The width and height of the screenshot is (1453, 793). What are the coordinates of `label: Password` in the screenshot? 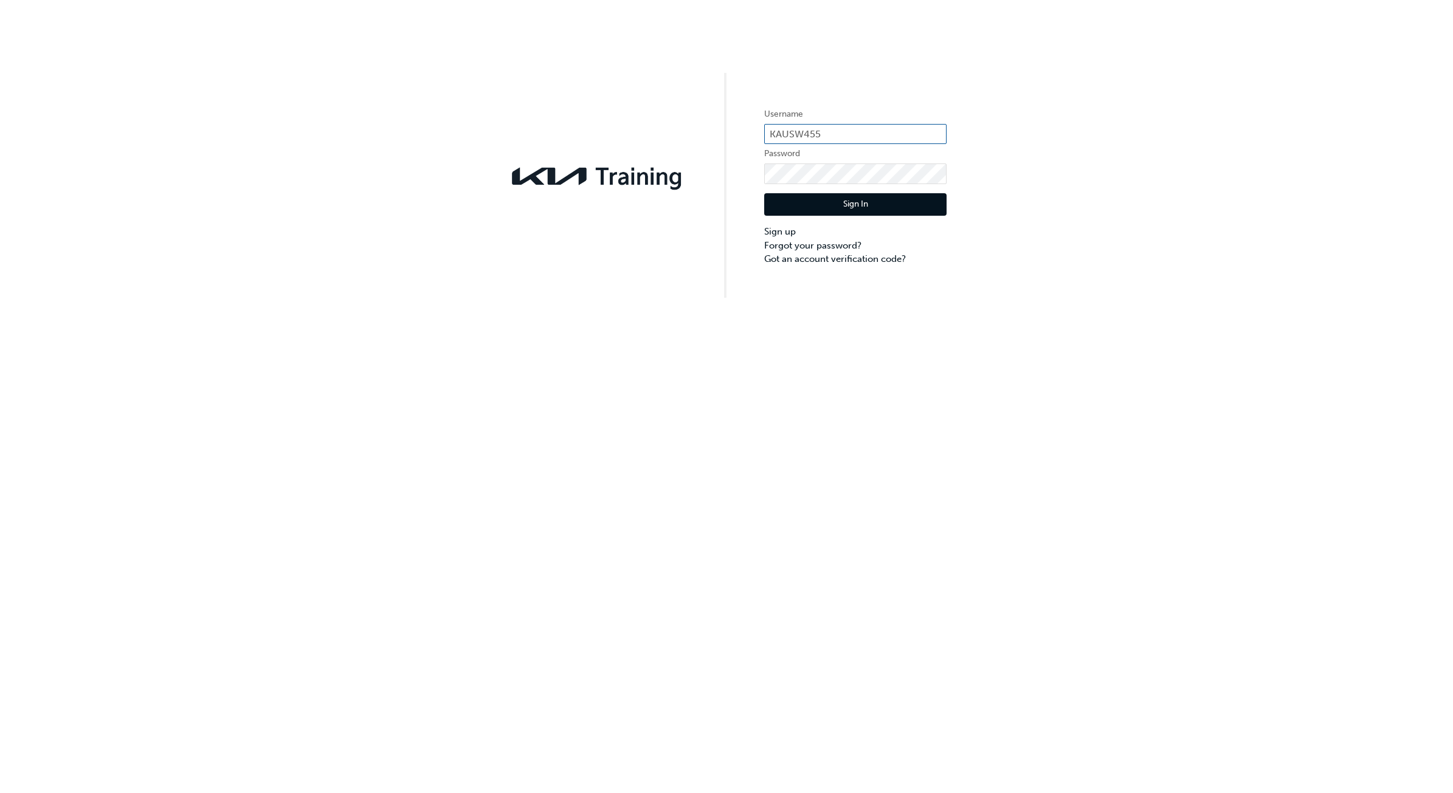 It's located at (855, 154).